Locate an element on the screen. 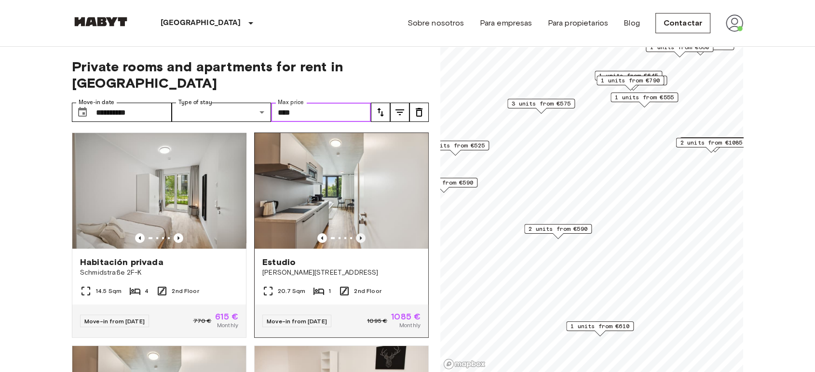 This screenshot has width=815, height=372. span: 2 units from €590 is located at coordinates (558, 229).